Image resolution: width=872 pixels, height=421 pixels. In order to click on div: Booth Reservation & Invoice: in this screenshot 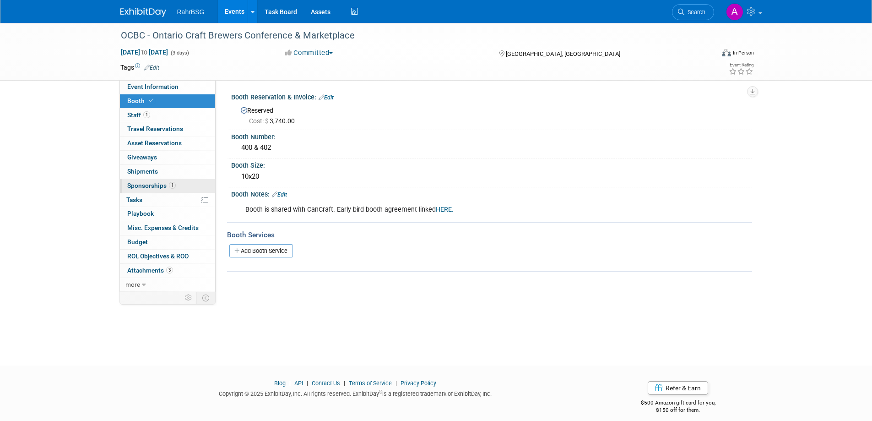, I will do `click(492, 96)`.